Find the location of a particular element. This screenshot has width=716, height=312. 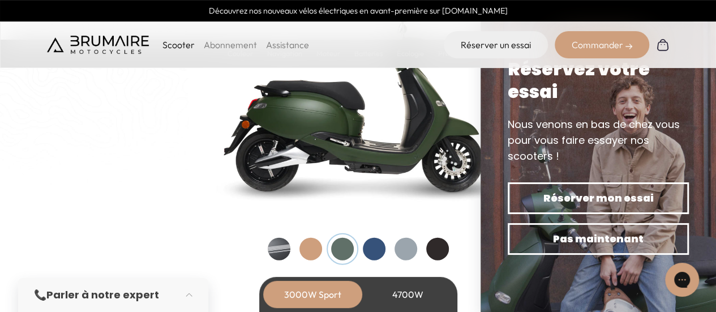

div: 3000W Sport is located at coordinates (313, 294).